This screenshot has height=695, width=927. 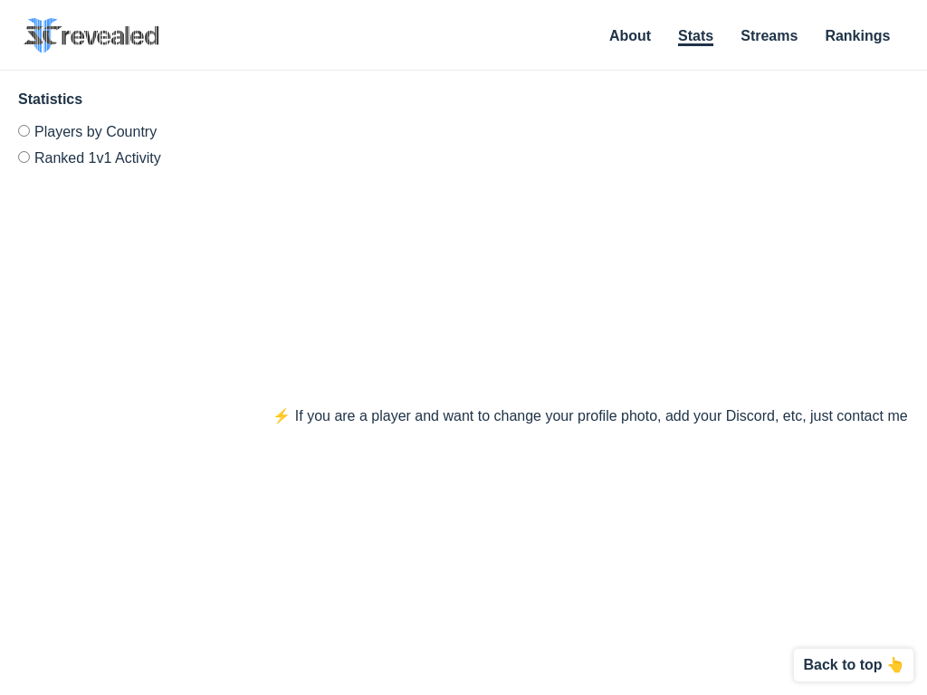 I want to click on a: Stats, so click(x=695, y=37).